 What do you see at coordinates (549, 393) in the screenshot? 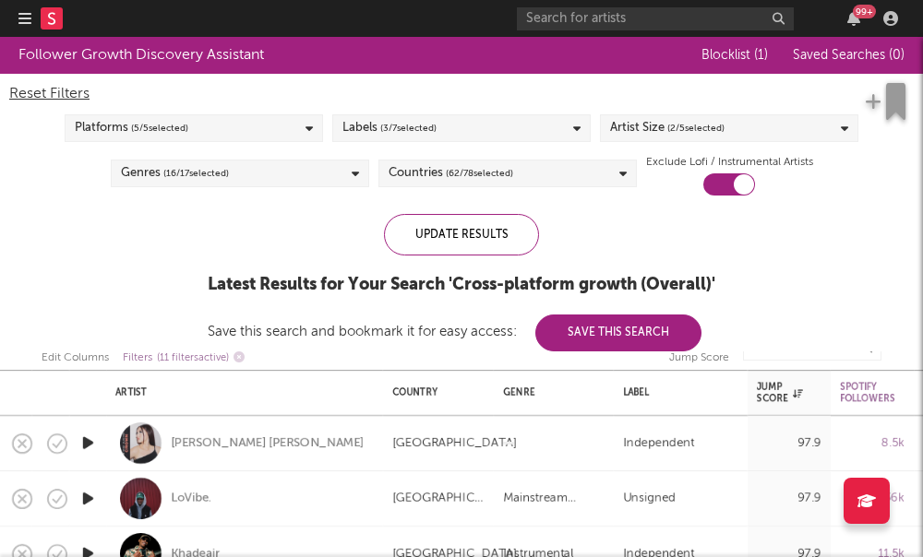
I see `div: Genre` at bounding box center [549, 393].